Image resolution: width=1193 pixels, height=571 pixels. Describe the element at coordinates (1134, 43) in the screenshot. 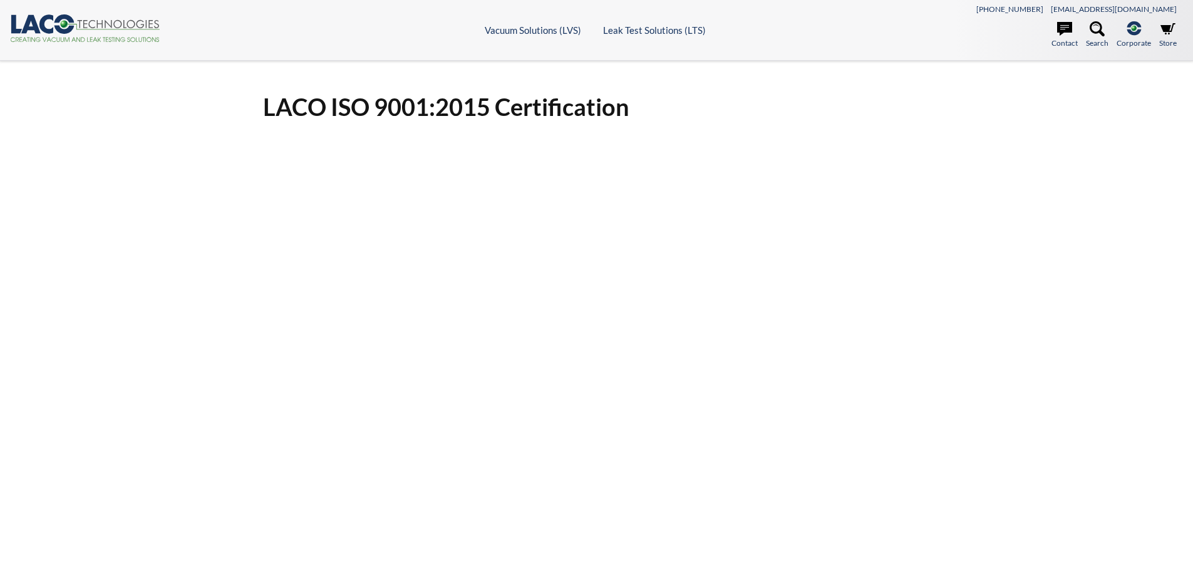

I see `span: Corporate` at that location.